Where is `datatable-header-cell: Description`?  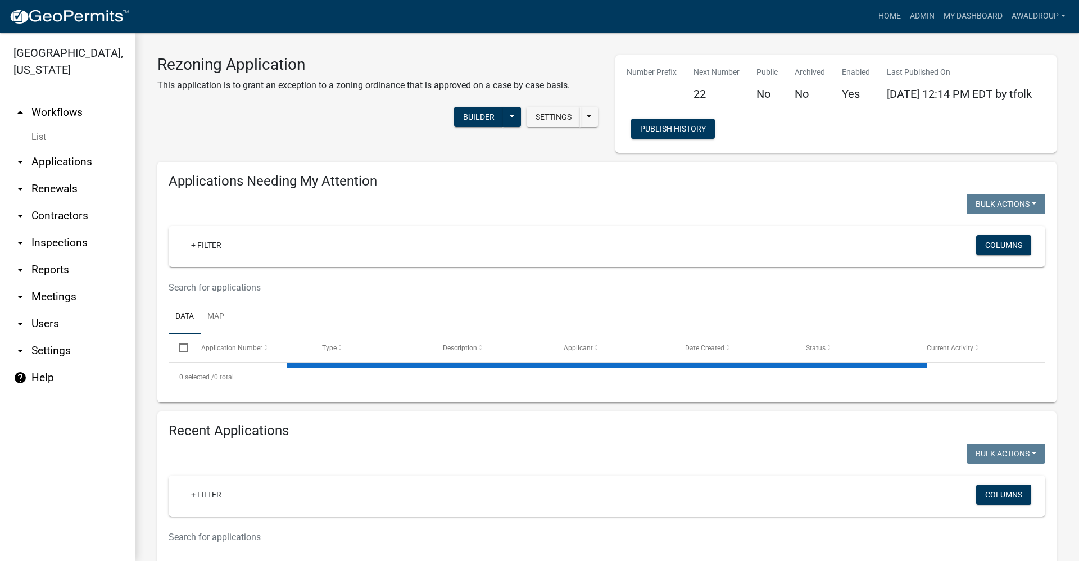 datatable-header-cell: Description is located at coordinates (492, 348).